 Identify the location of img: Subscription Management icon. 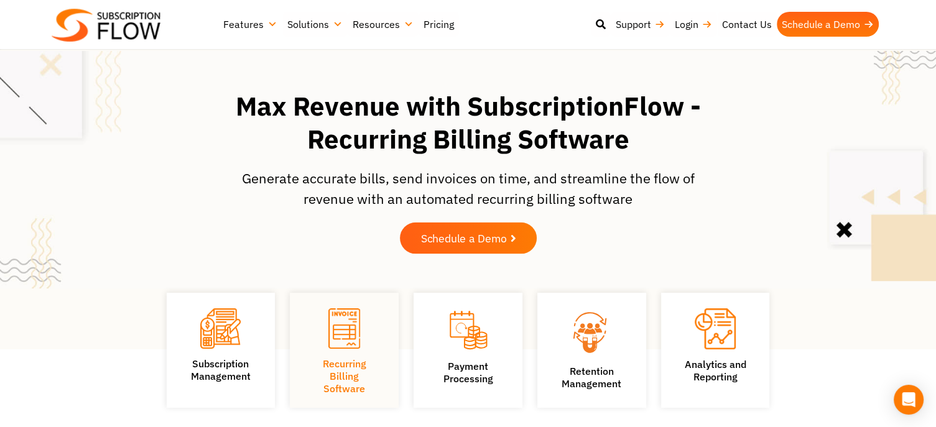
(220, 328).